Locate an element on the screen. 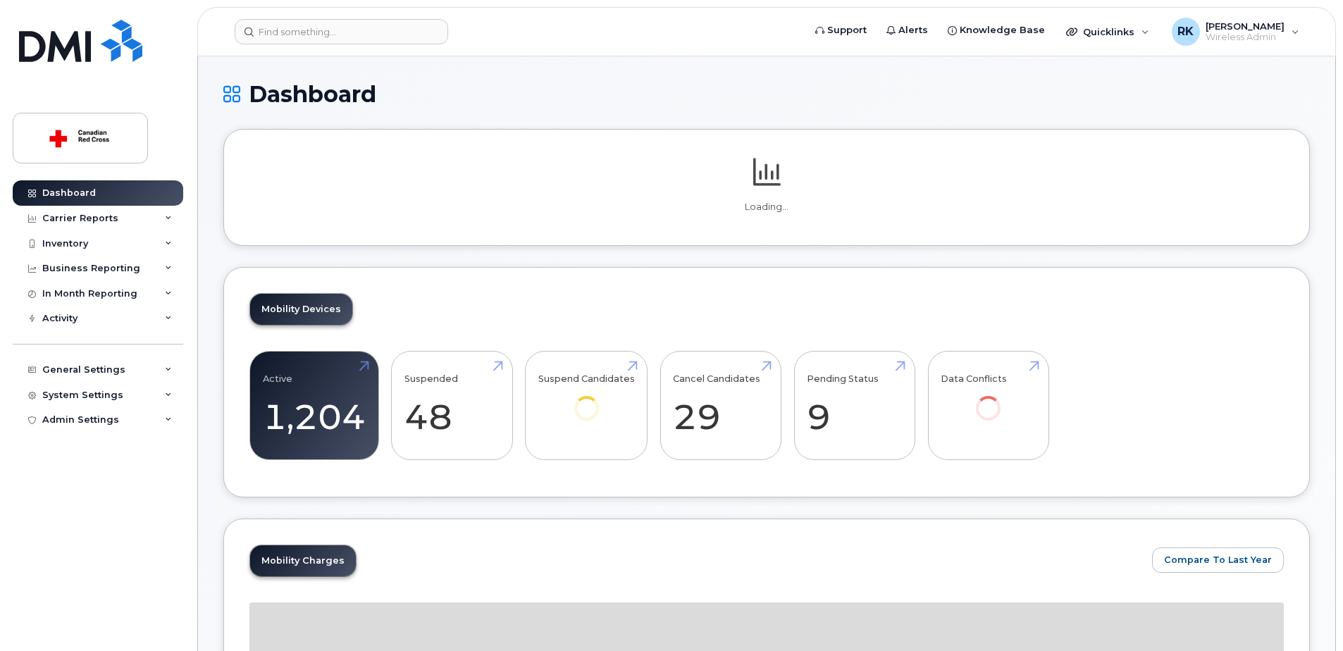 This screenshot has width=1343, height=651. a: Mobility Devices is located at coordinates (301, 309).